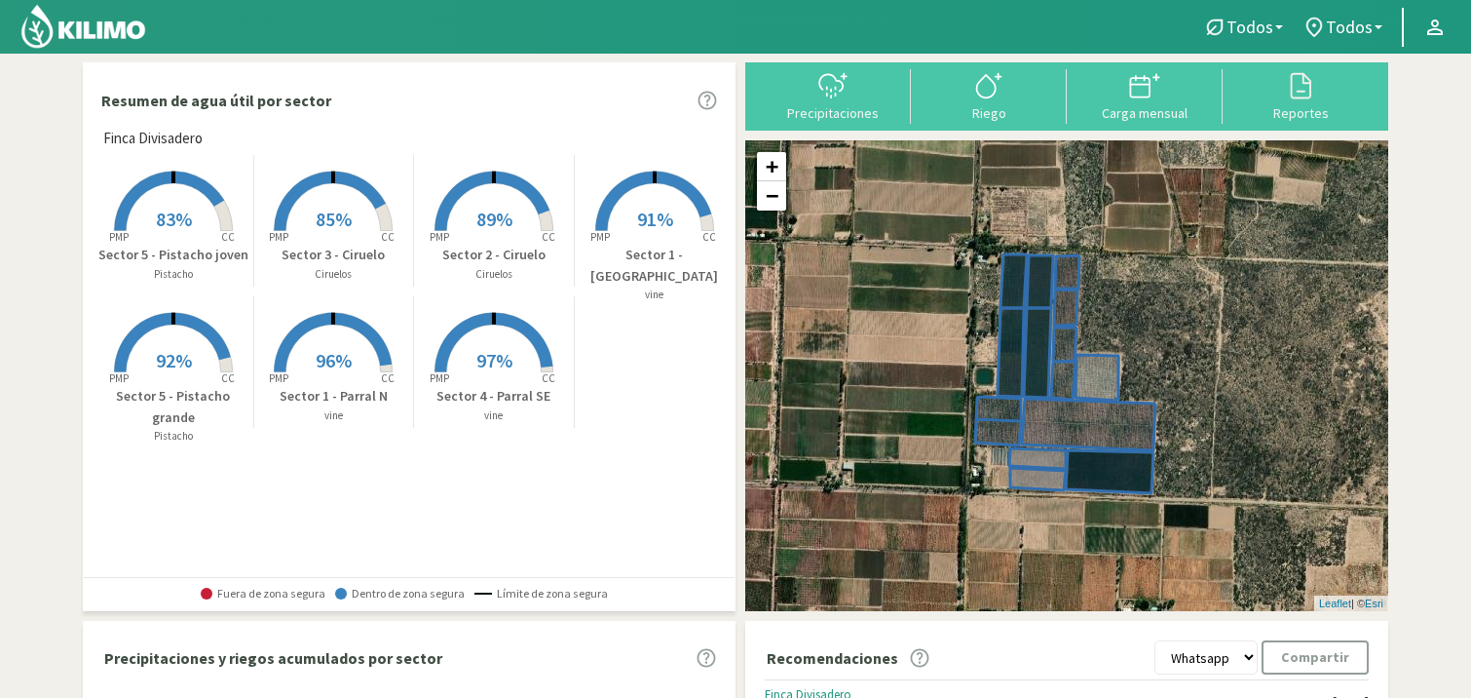 Image resolution: width=1471 pixels, height=698 pixels. What do you see at coordinates (173, 218) in the screenshot?
I see `span: 83%` at bounding box center [173, 218].